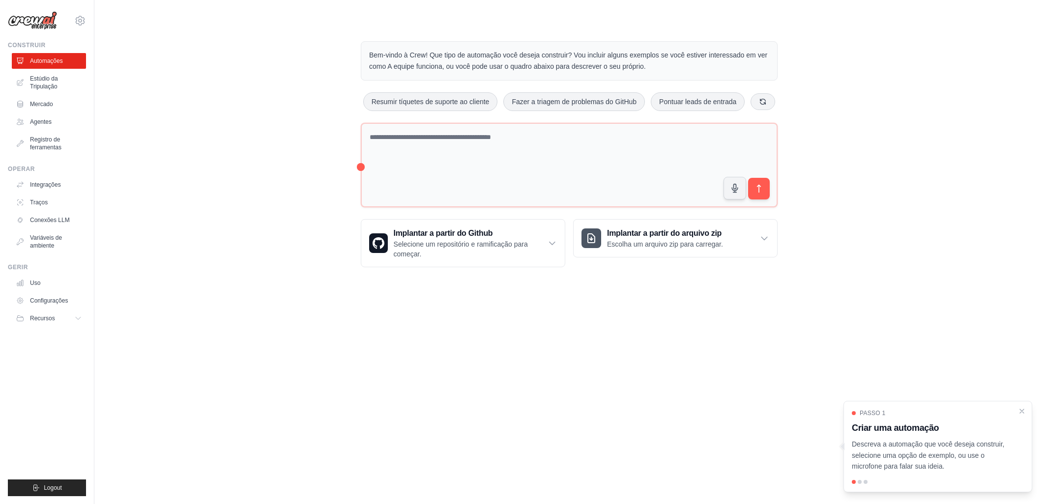 The width and height of the screenshot is (1044, 504). I want to click on a: Traços, so click(49, 202).